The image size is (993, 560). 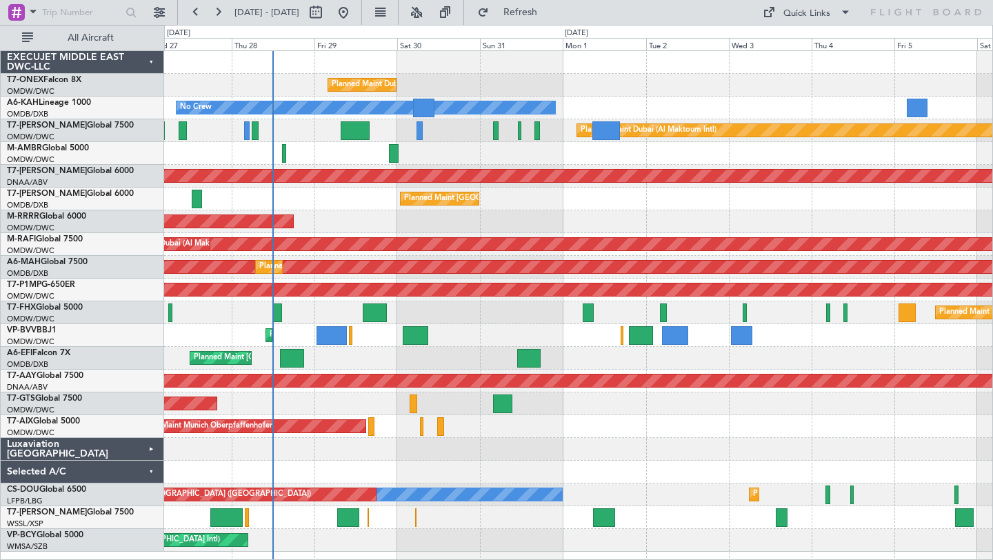 I want to click on button: Refresh, so click(x=512, y=12).